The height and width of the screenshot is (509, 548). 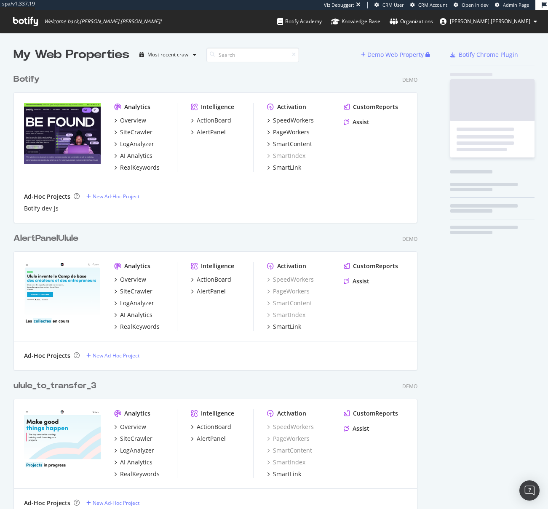 What do you see at coordinates (168, 55) in the screenshot?
I see `button: Most recent crawl` at bounding box center [168, 55].